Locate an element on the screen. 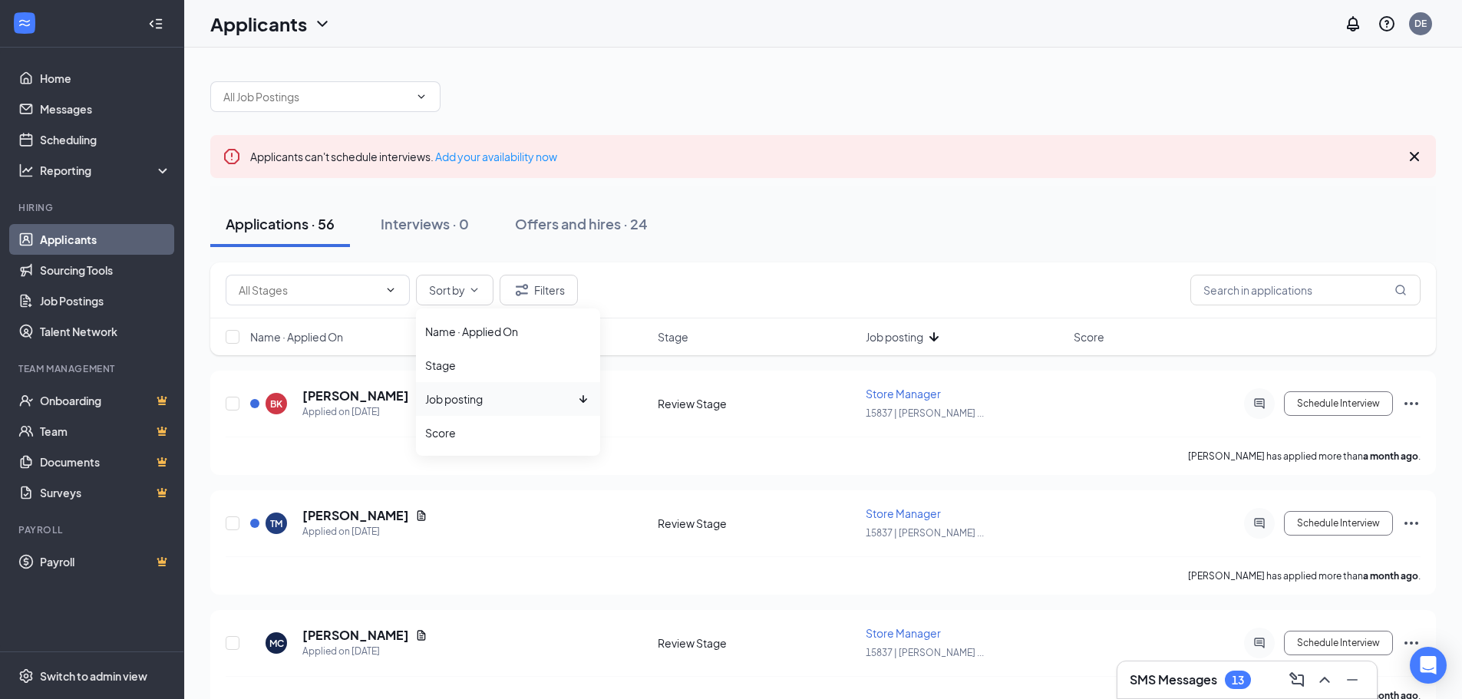 This screenshot has height=699, width=1462. a: Add your availability now is located at coordinates (496, 157).